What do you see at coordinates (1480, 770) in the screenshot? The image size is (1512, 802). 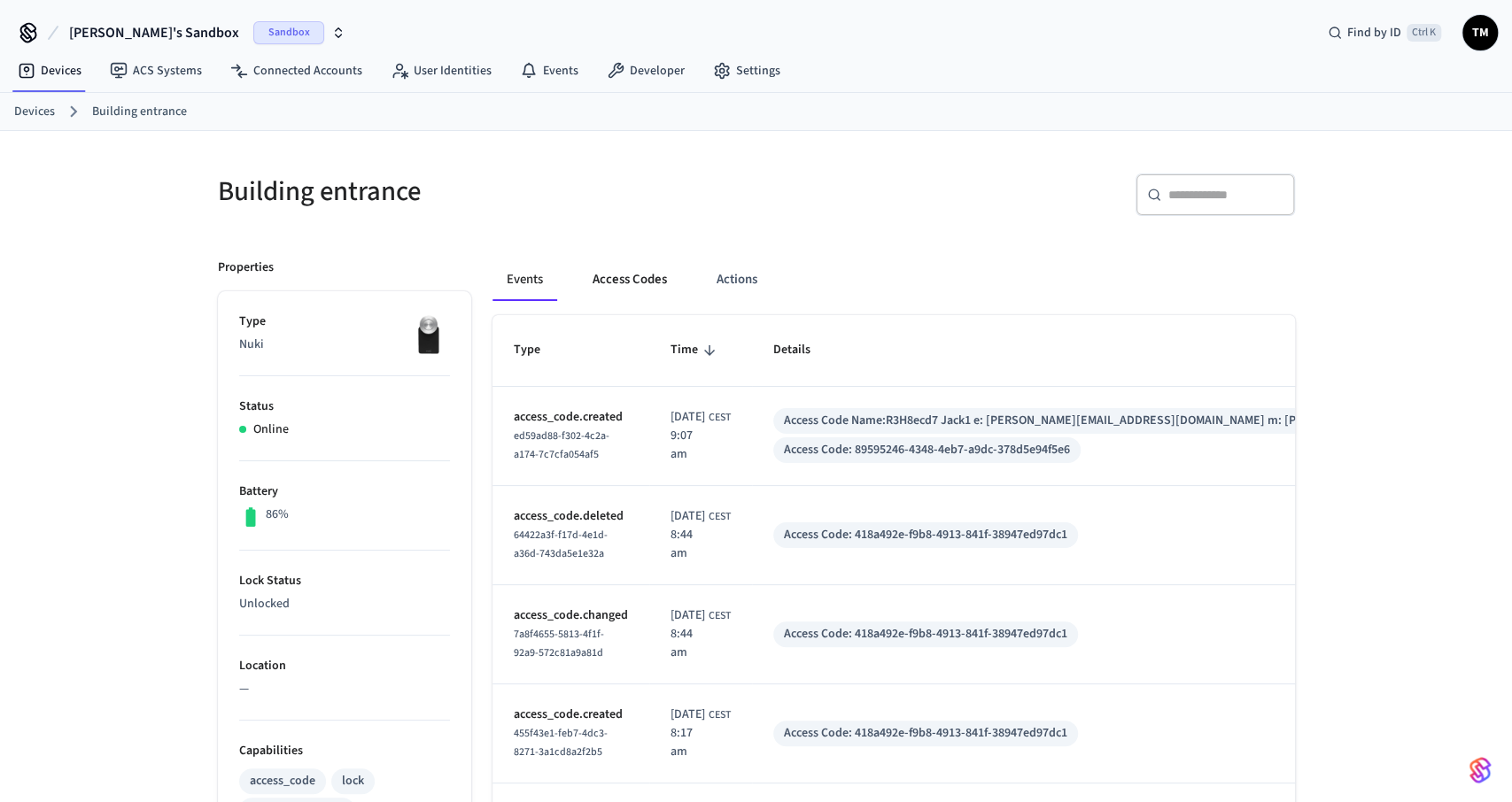 I see `img: SeamLogoGradient.69752ec5.svg` at bounding box center [1480, 770].